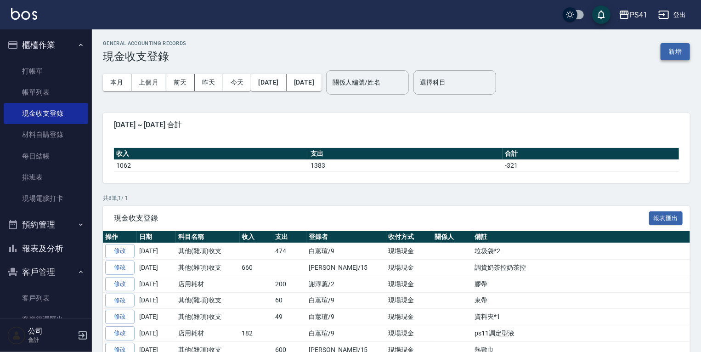  What do you see at coordinates (290, 251) in the screenshot?
I see `td: 474` at bounding box center [290, 251].